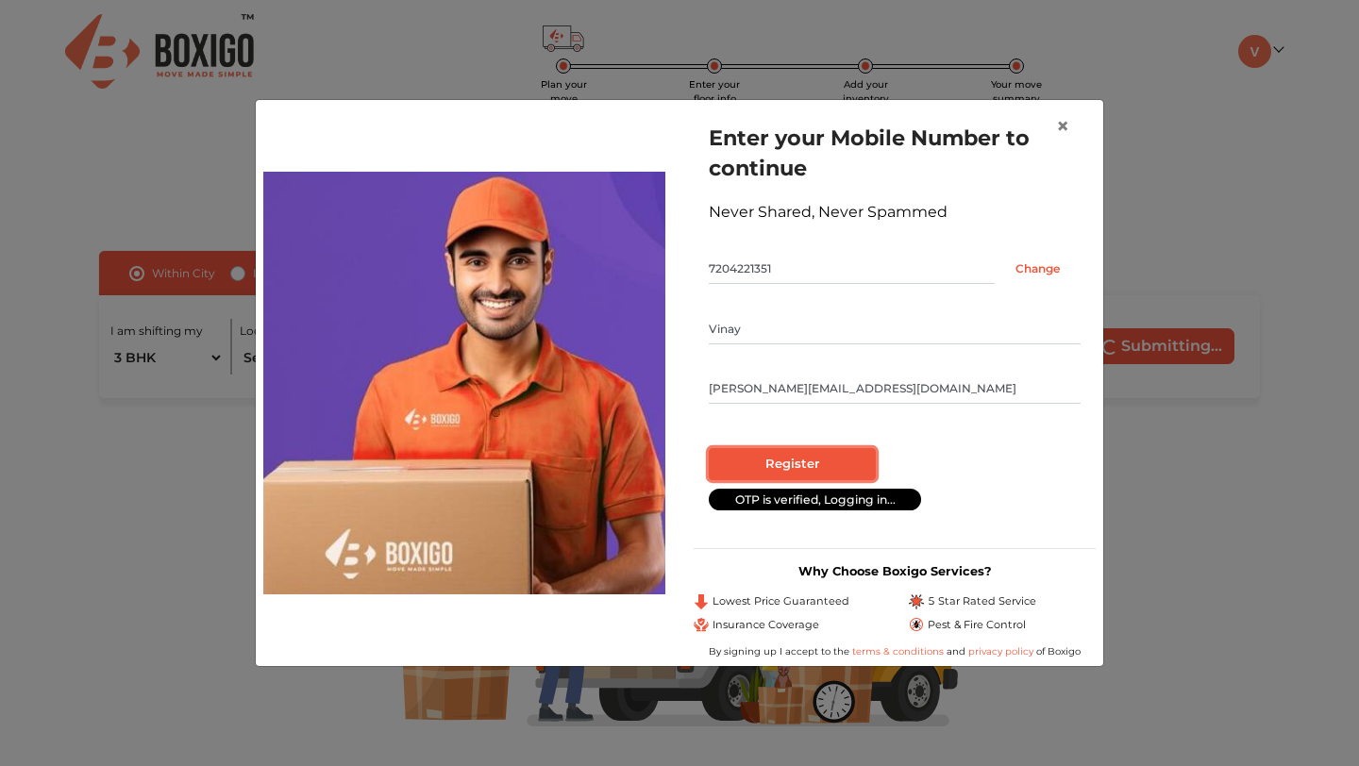 The width and height of the screenshot is (1359, 766). Describe the element at coordinates (1000, 651) in the screenshot. I see `a: privacy policy` at that location.